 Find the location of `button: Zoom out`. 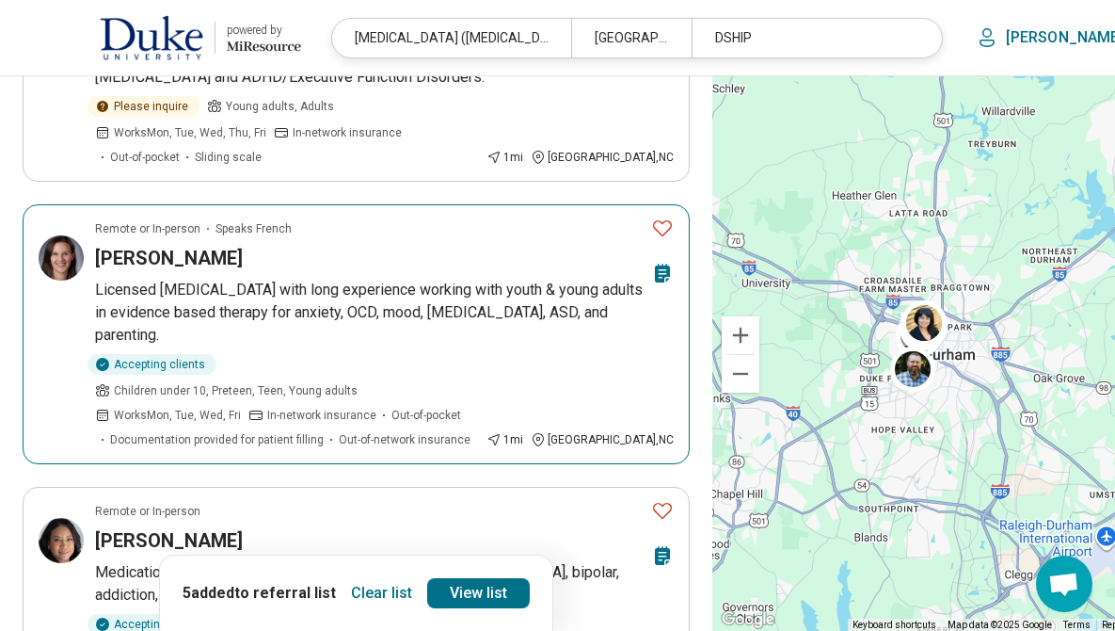

button: Zoom out is located at coordinates (741, 374).